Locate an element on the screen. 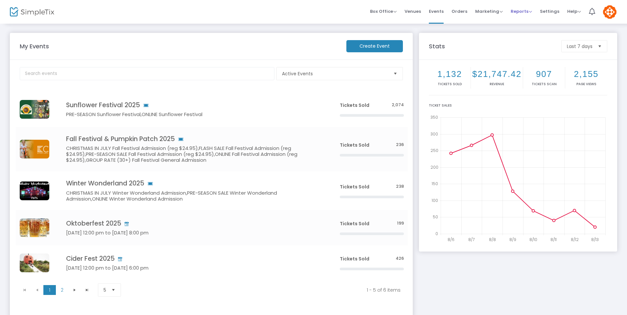 Image resolution: width=627 pixels, height=315 pixels. span: Page 2 is located at coordinates (62, 290).